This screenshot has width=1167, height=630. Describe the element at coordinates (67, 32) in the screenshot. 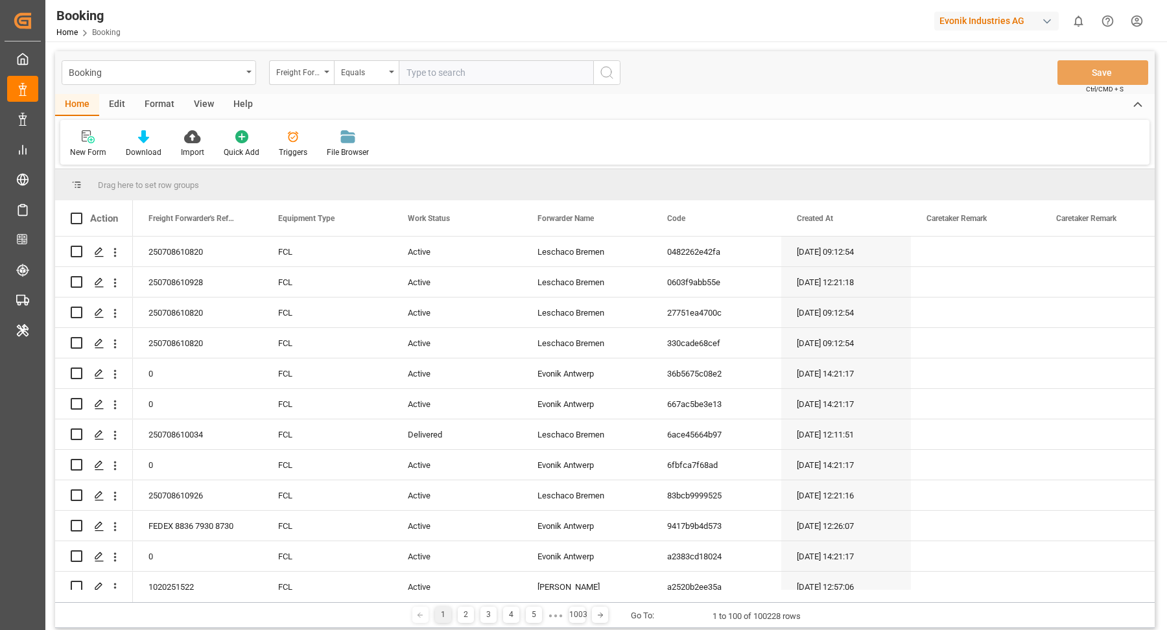

I see `a: Home` at that location.